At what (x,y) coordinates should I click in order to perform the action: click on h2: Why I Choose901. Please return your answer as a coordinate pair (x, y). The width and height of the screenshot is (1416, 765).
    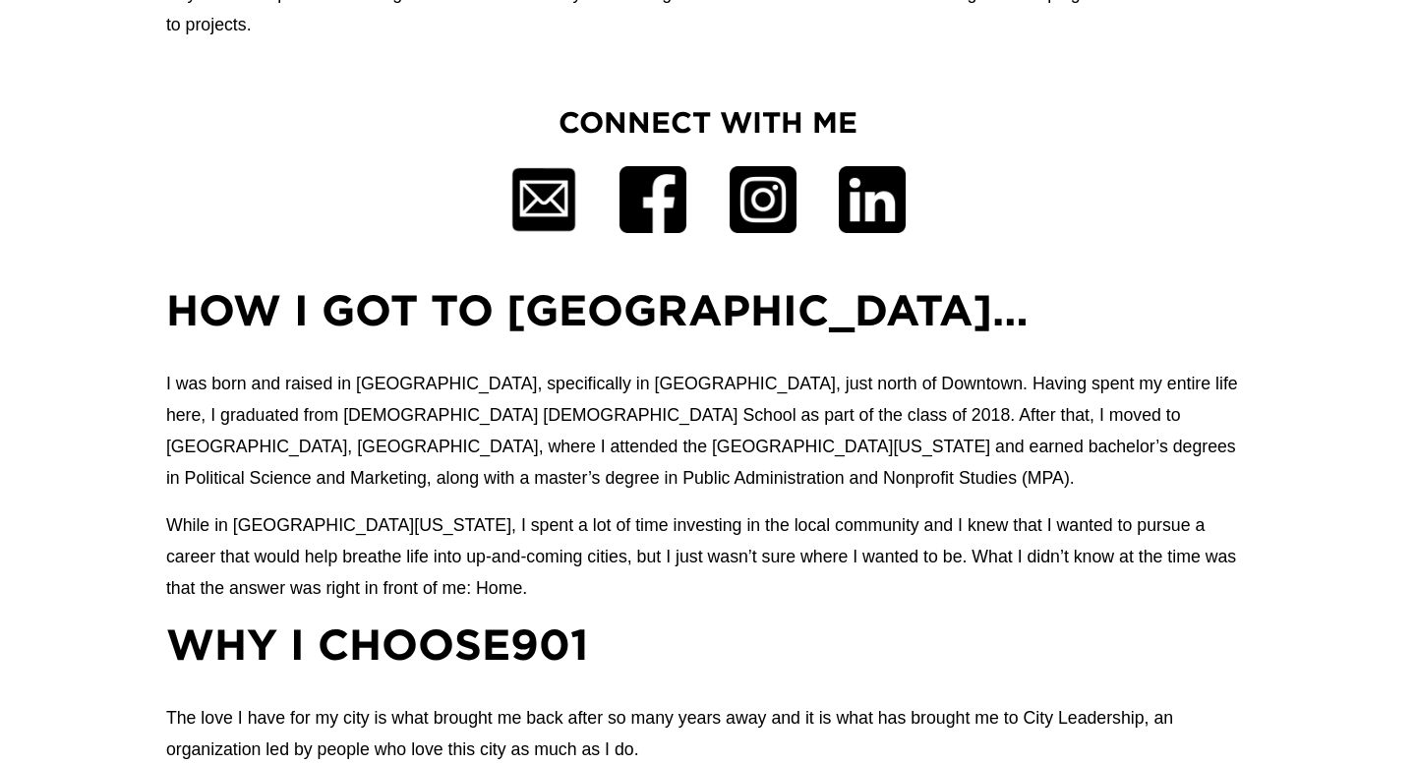
    Looking at the image, I should click on (708, 643).